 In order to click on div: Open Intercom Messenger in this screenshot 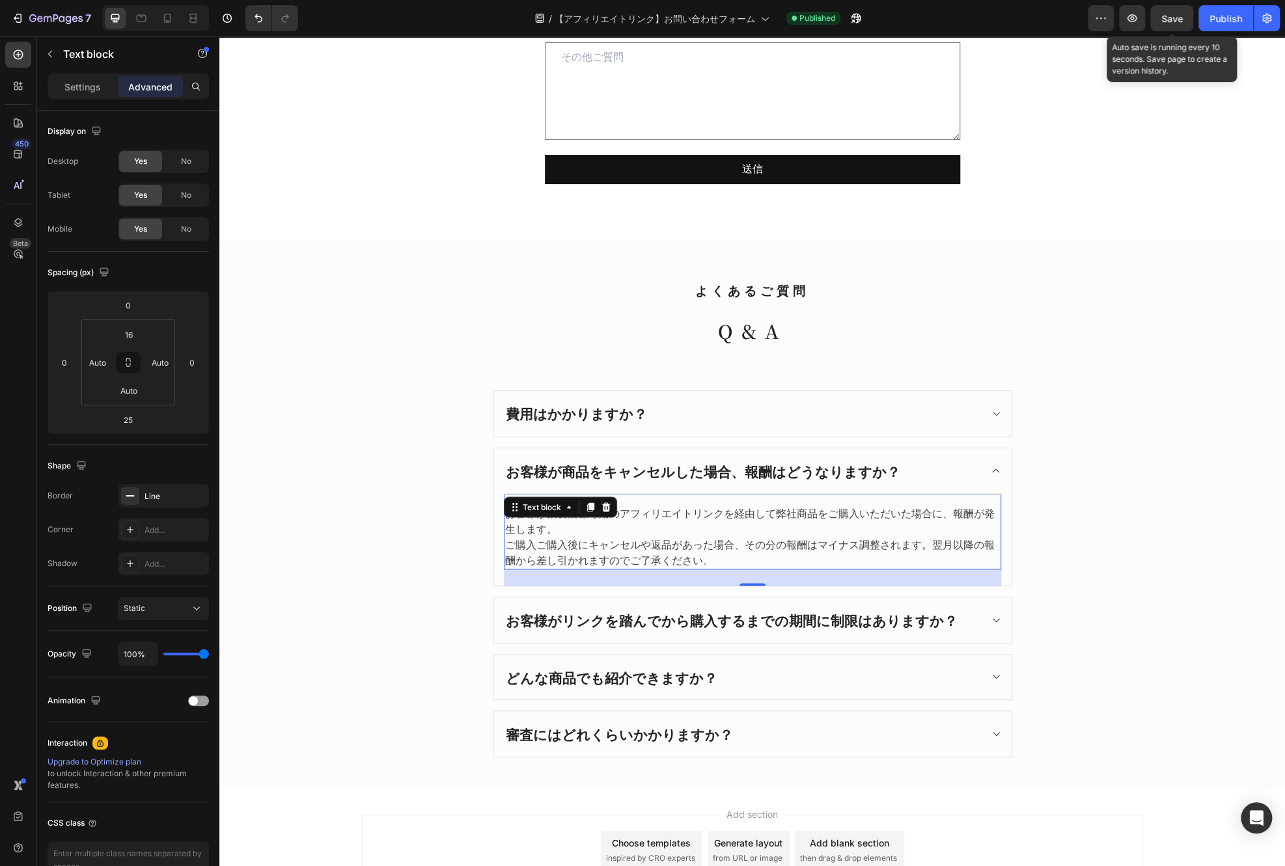, I will do `click(1256, 818)`.